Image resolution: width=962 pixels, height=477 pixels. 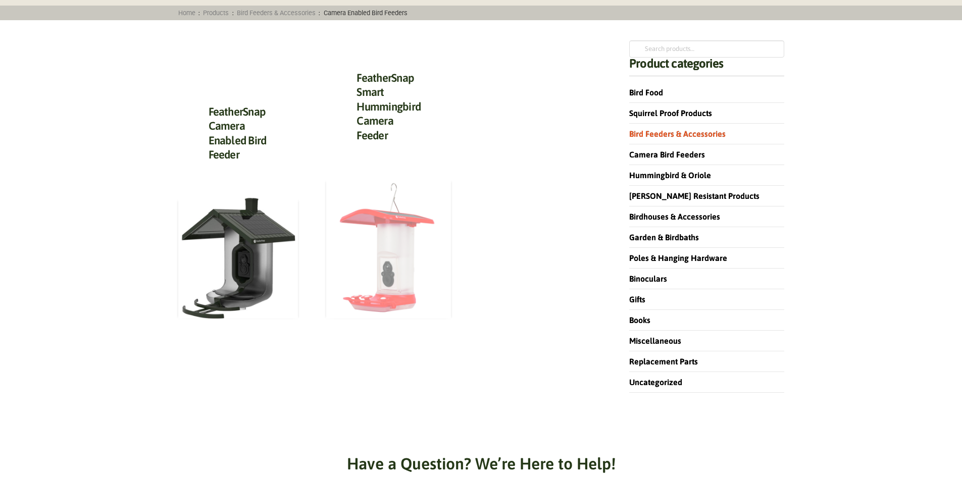 I want to click on h6: Have a Question? We’re Here to Help!, so click(x=481, y=464).